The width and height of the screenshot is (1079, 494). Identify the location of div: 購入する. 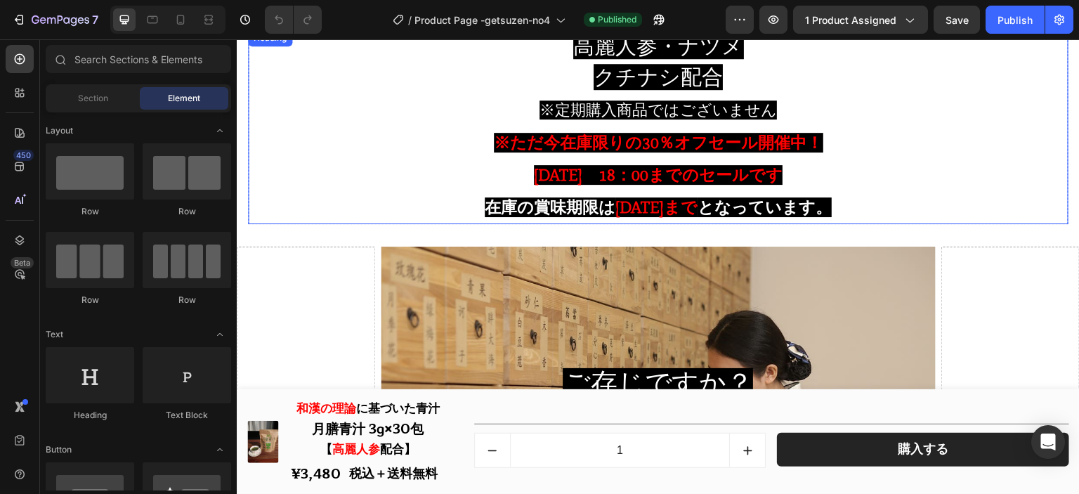
(686, 409).